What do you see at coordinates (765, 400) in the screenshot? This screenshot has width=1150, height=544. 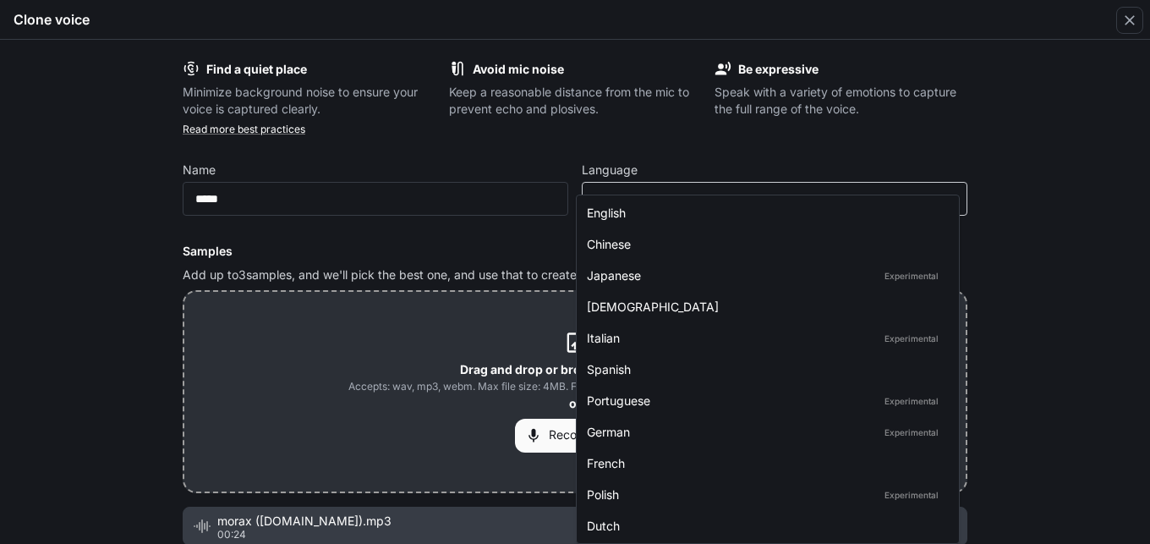 I see `div: Portuguese` at bounding box center [765, 400].